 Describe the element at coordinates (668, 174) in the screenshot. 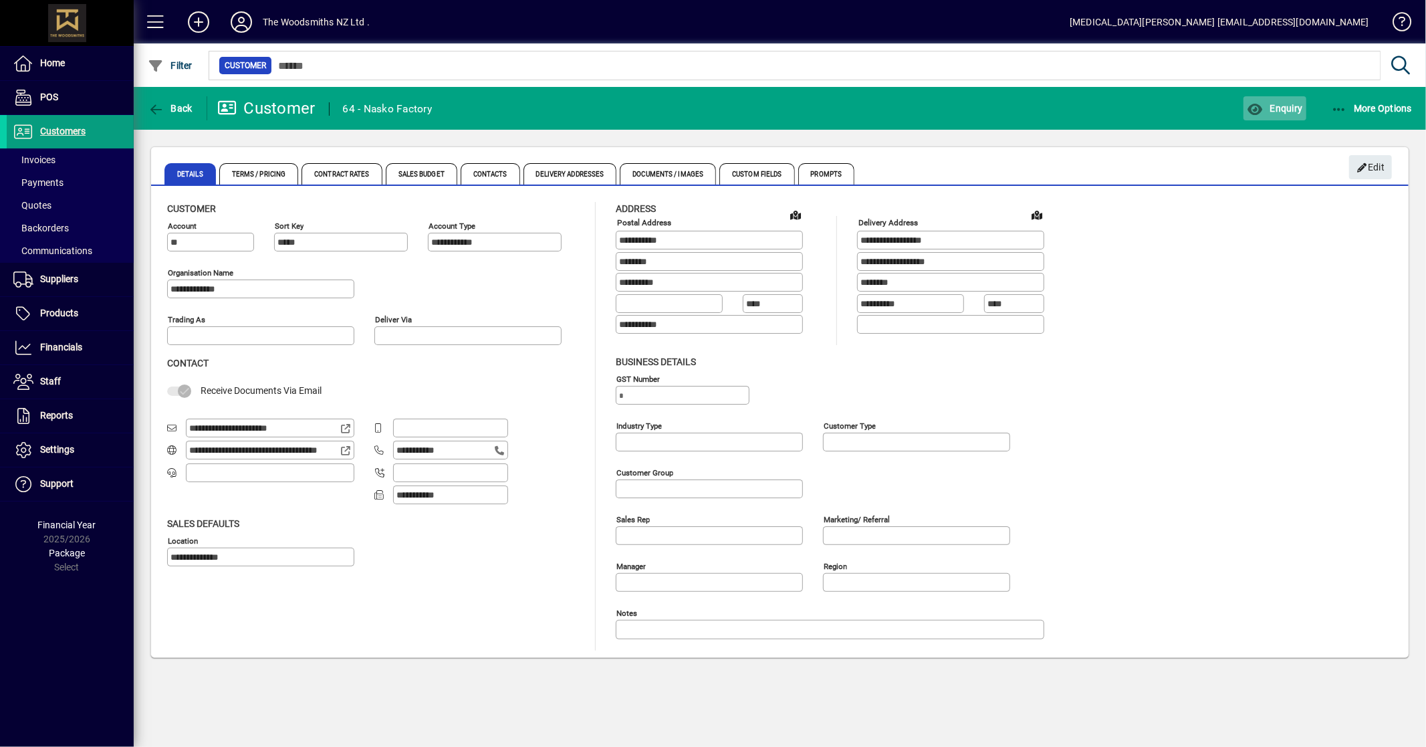

I see `span: Documents / Images` at that location.